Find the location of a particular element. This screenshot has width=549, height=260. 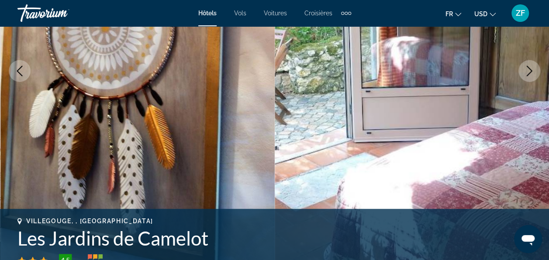

a: Travorium is located at coordinates (61, 13).